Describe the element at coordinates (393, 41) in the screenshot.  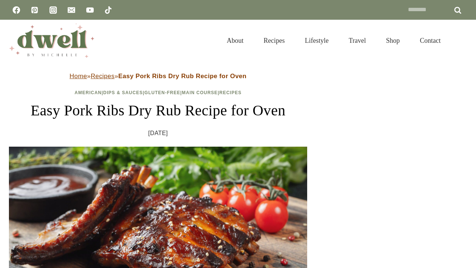
I see `a: Shop` at that location.